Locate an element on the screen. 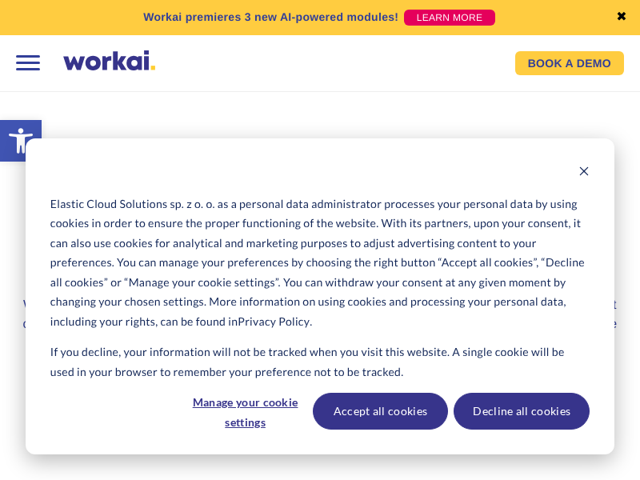 The width and height of the screenshot is (640, 480). h3: We believe that partnering with the right company or consultant can bring invaluable benefits whe... is located at coordinates (320, 325).